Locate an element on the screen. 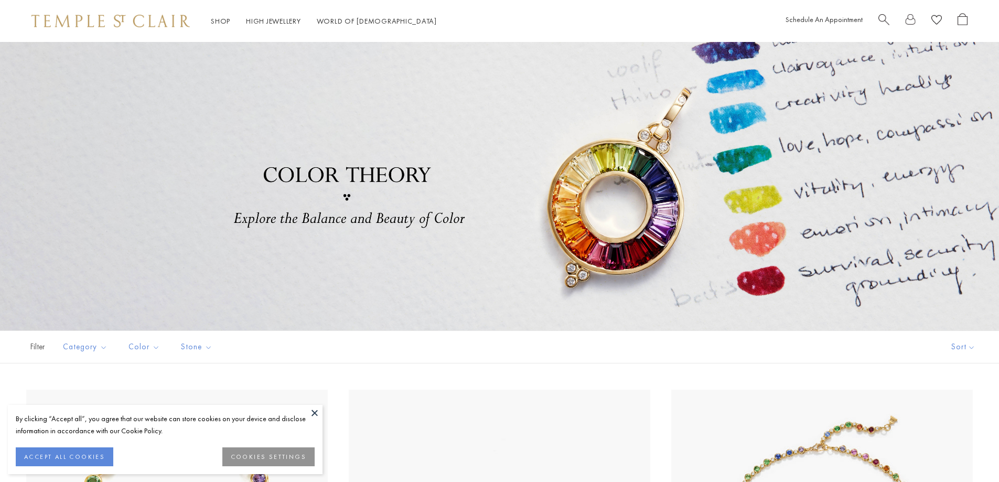  a: Open Shopping Bag is located at coordinates (962, 21).